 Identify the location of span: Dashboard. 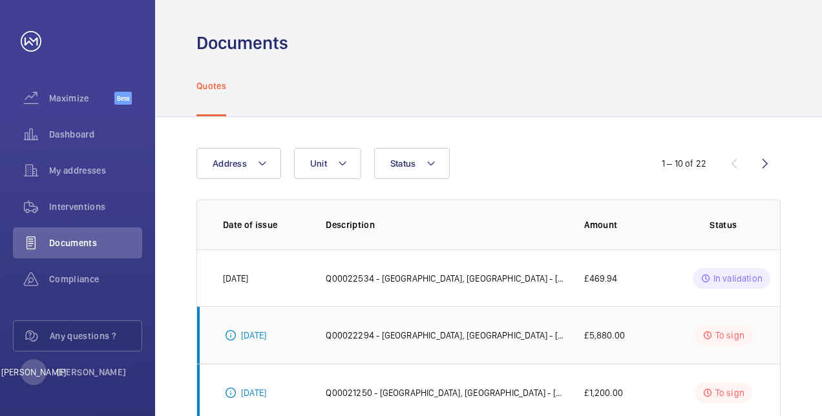
(96, 134).